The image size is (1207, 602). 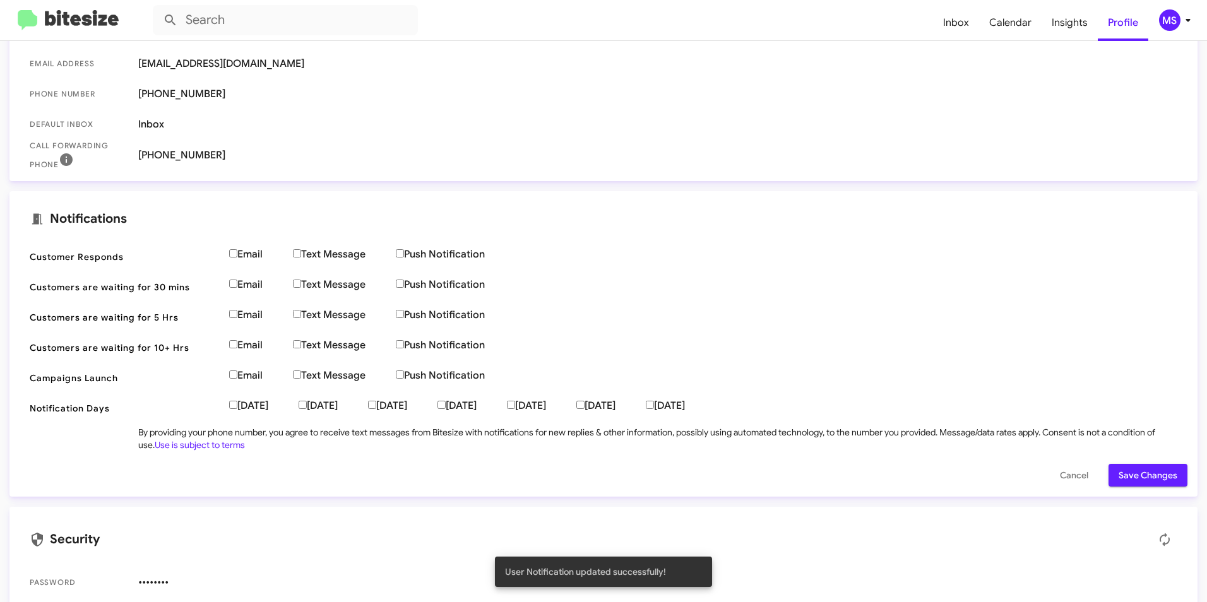 I want to click on input: Search, so click(x=285, y=20).